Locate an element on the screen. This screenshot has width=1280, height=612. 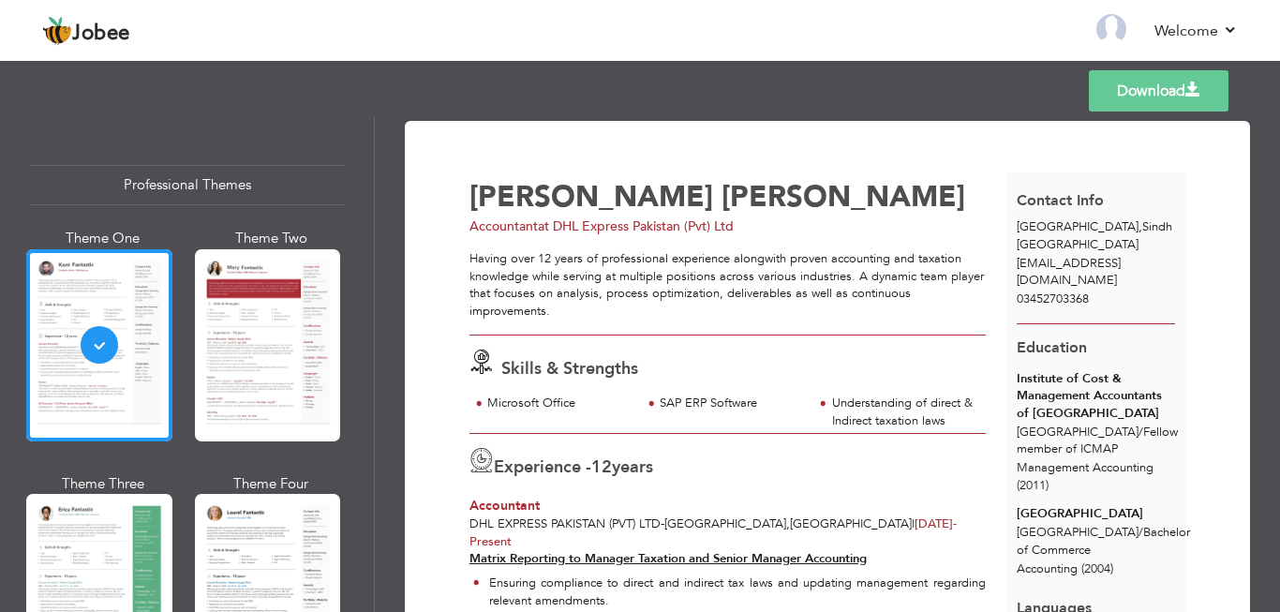
span: Jobee is located at coordinates (101, 34).